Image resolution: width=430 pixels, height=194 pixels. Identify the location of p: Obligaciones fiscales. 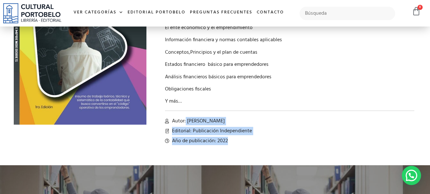
(289, 89).